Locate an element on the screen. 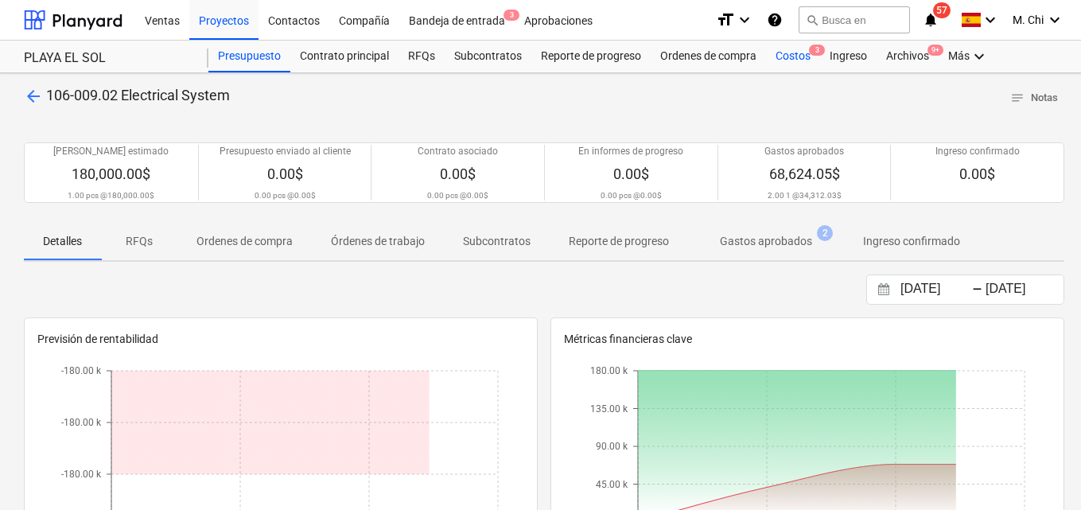 The width and height of the screenshot is (1081, 510). a: Presupuesto is located at coordinates (249, 56).